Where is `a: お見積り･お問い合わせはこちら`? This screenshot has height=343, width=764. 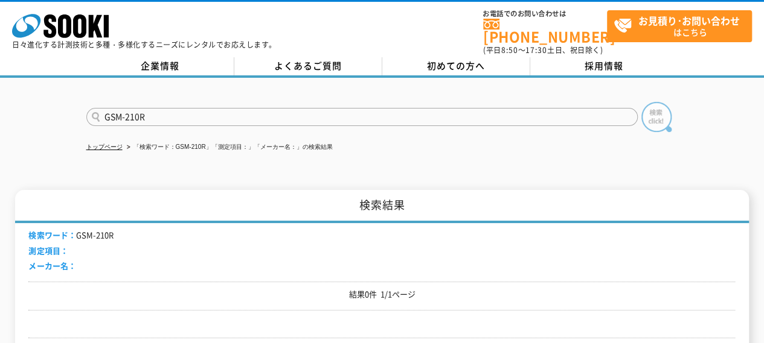
a: お見積り･お問い合わせはこちら is located at coordinates (679, 26).